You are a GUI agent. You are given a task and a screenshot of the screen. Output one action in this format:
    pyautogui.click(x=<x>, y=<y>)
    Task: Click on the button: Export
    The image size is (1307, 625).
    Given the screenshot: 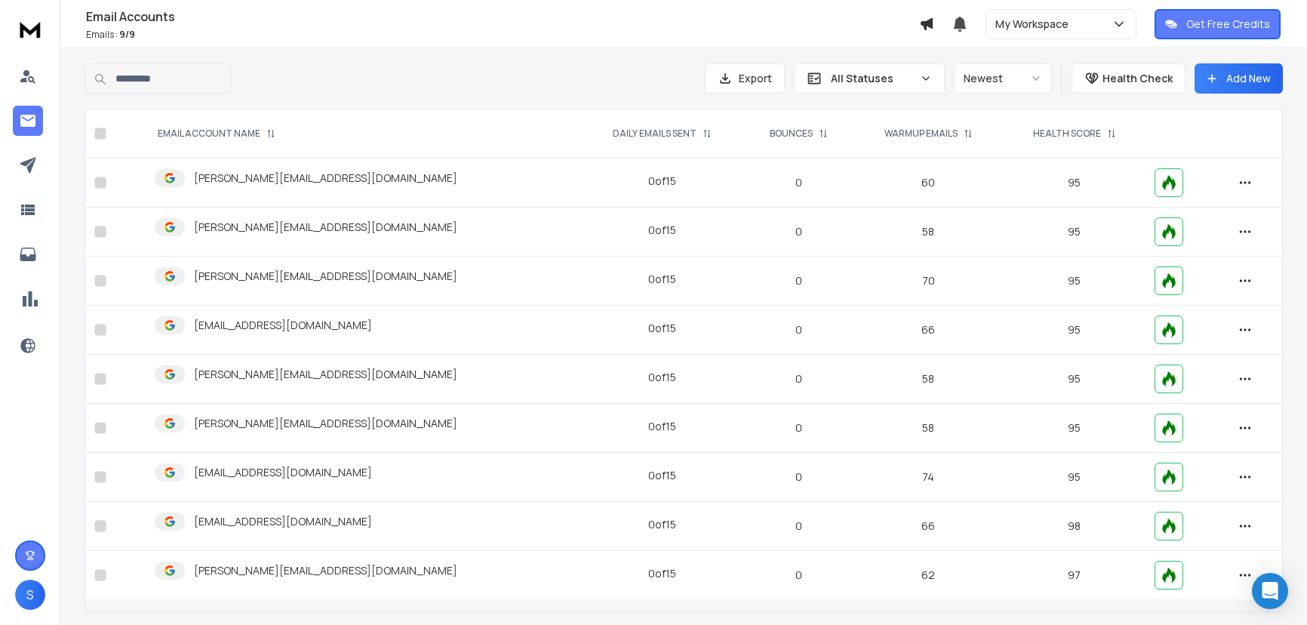 What is the action you would take?
    pyautogui.click(x=745, y=78)
    